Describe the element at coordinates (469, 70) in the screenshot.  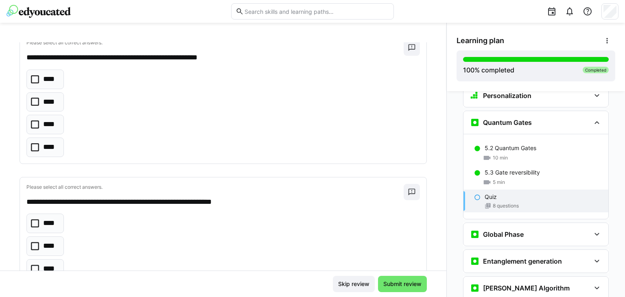
I see `span: 100` at that location.